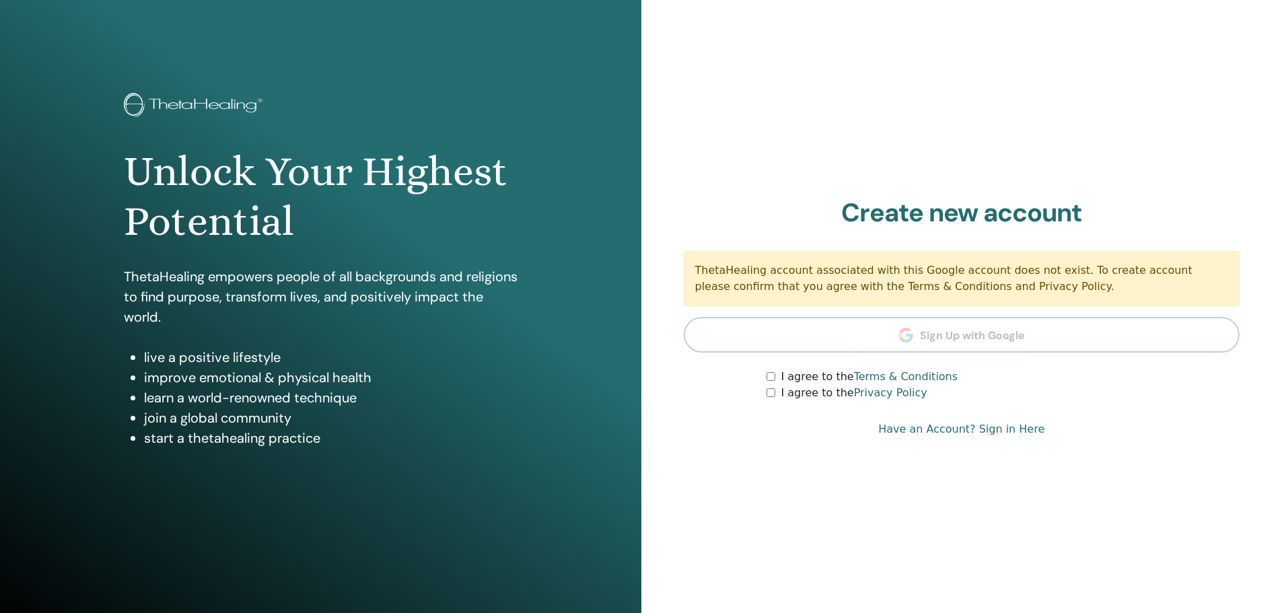  What do you see at coordinates (962, 279) in the screenshot?
I see `div: ThetaHealing account associated with this Google account does not exist. To create account please...` at bounding box center [962, 279].